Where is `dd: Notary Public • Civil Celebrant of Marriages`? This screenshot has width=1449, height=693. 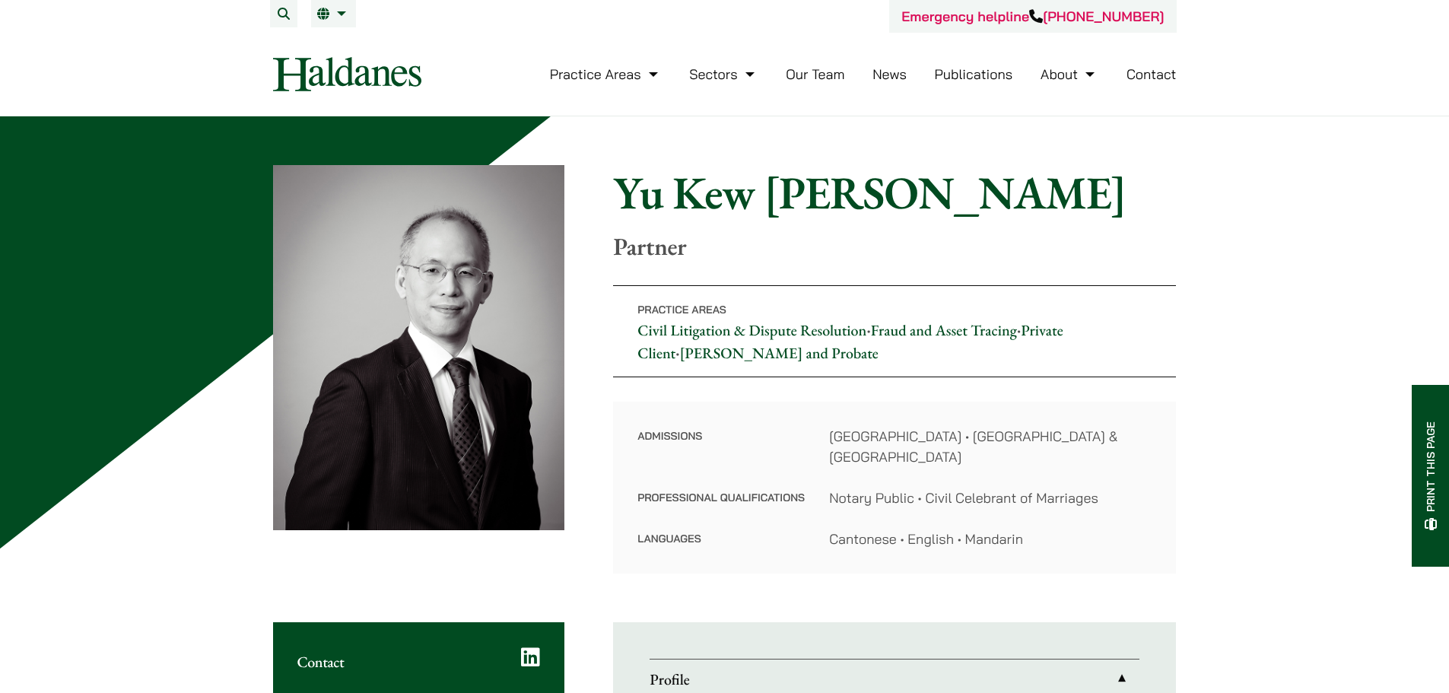
dd: Notary Public • Civil Celebrant of Marriages is located at coordinates (991, 498).